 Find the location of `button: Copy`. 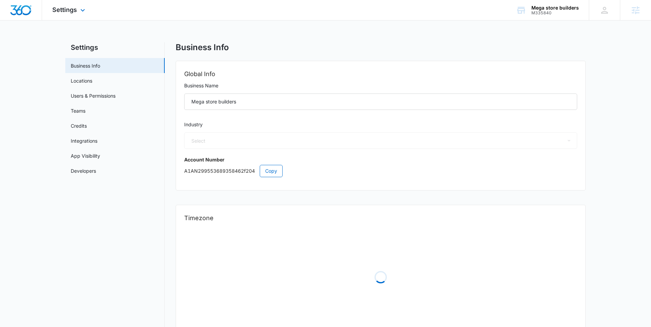

button: Copy is located at coordinates (271, 171).